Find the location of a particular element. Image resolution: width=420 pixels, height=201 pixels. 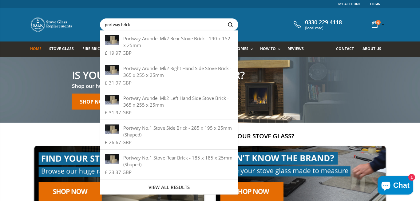

a: Home is located at coordinates (38, 49).